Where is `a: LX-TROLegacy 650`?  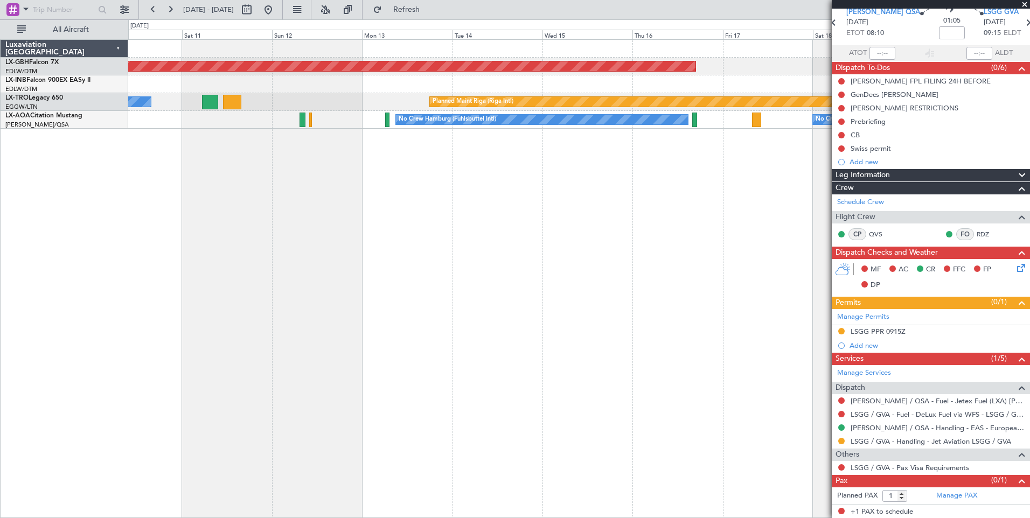 a: LX-TROLegacy 650 is located at coordinates (34, 98).